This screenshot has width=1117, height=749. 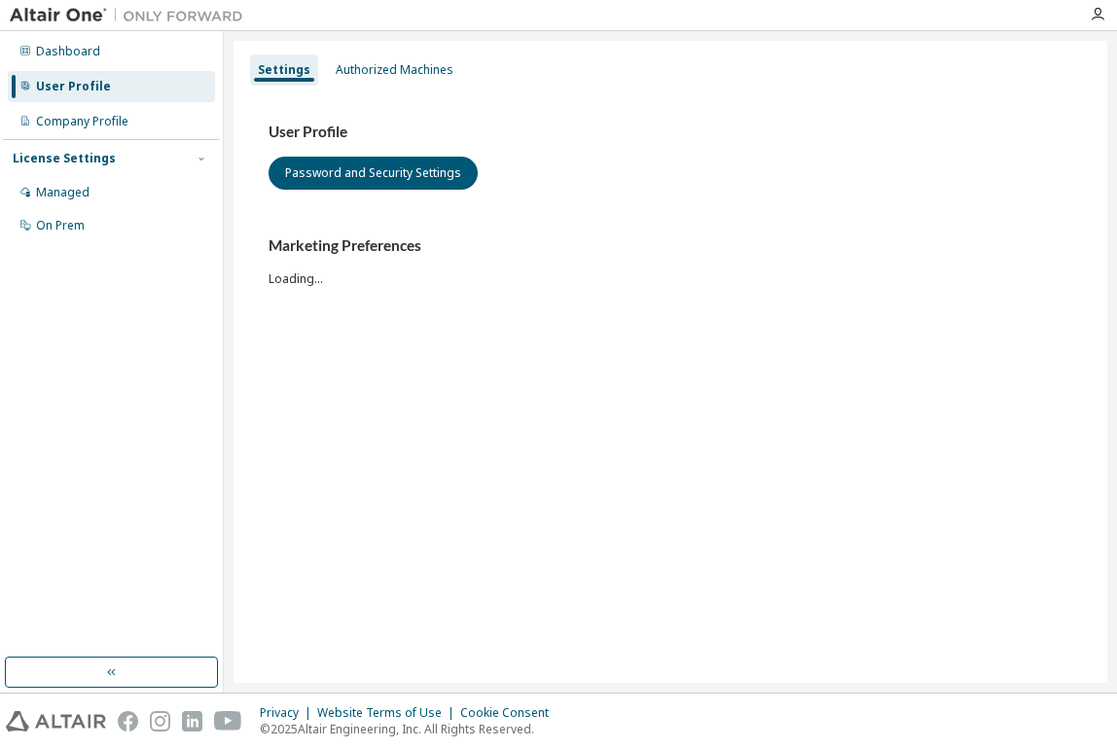 I want to click on button: Password and Security Settings, so click(x=373, y=173).